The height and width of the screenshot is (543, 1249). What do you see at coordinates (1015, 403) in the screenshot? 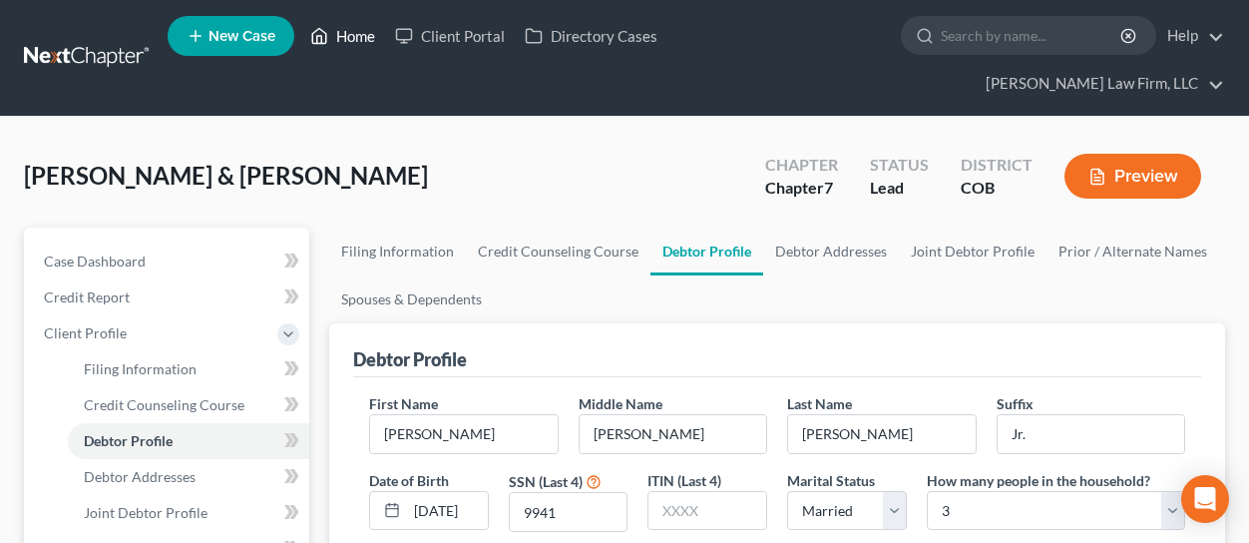
I see `label: Suffix` at bounding box center [1015, 403].